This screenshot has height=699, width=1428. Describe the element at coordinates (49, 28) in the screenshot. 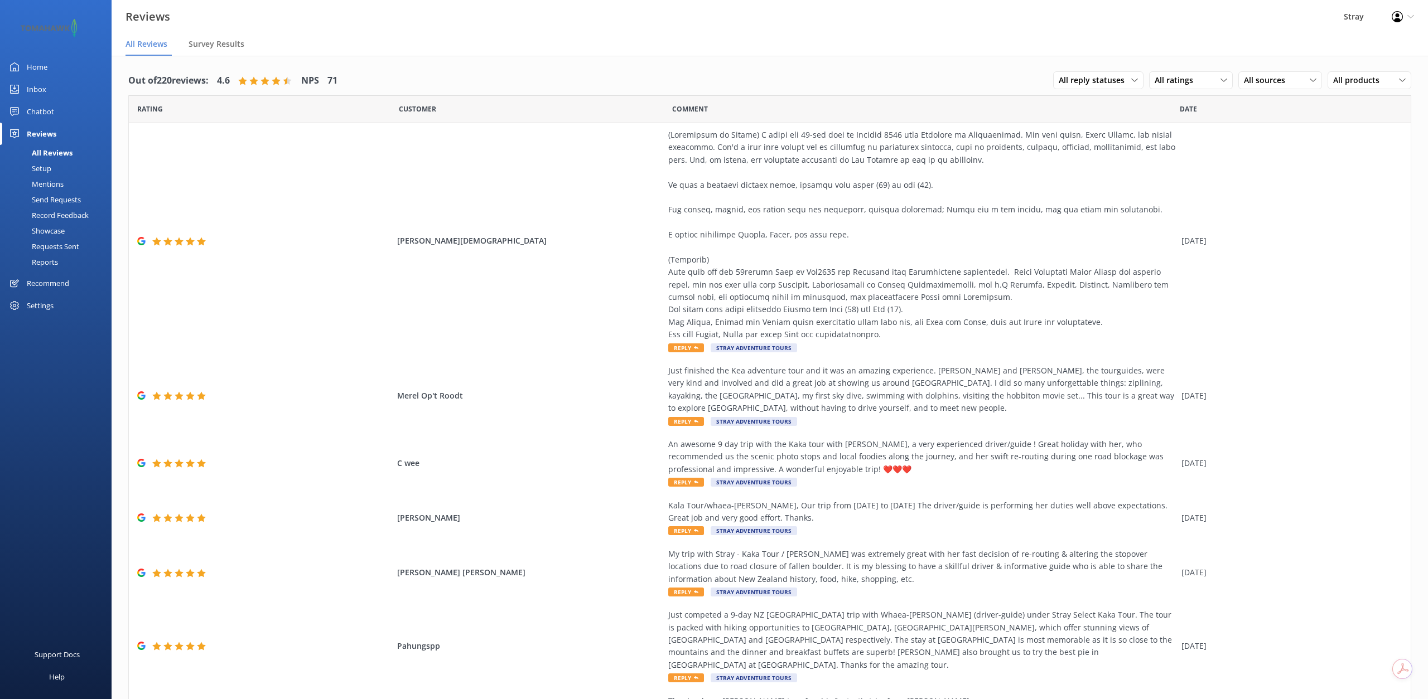

I see `img: 2-1647550015.png` at that location.